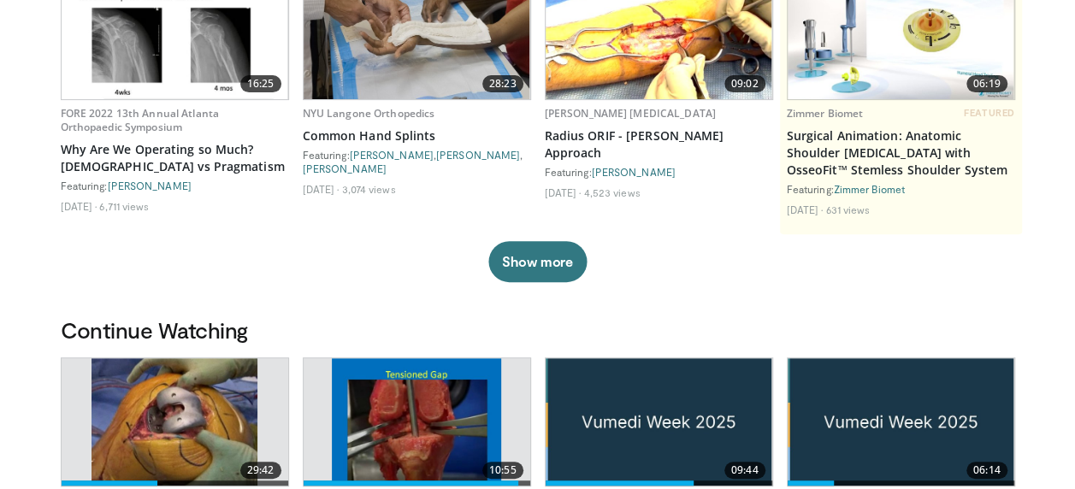 This screenshot has height=489, width=1075. What do you see at coordinates (538, 330) in the screenshot?
I see `h3: Continue Watching` at bounding box center [538, 330].